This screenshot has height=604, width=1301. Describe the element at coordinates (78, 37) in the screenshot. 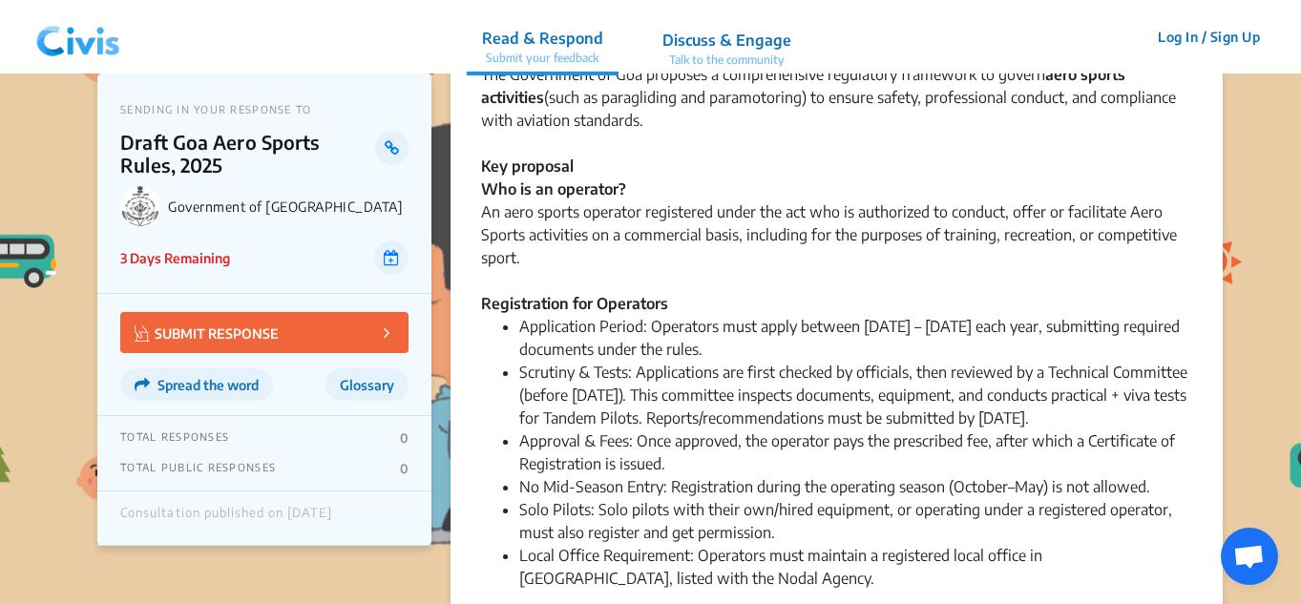

I see `img: navlogo.png` at that location.